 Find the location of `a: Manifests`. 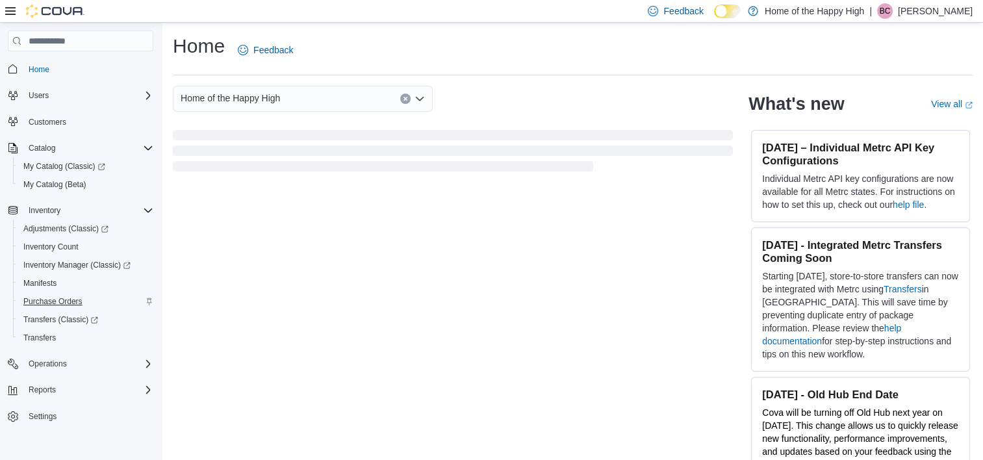

a: Manifests is located at coordinates (40, 283).